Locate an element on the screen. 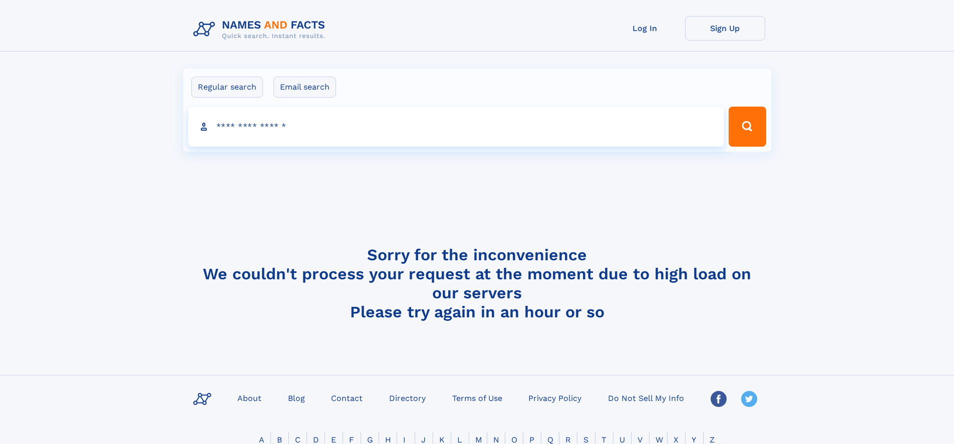 Image resolution: width=954 pixels, height=444 pixels. a: Sign Up is located at coordinates (725, 28).